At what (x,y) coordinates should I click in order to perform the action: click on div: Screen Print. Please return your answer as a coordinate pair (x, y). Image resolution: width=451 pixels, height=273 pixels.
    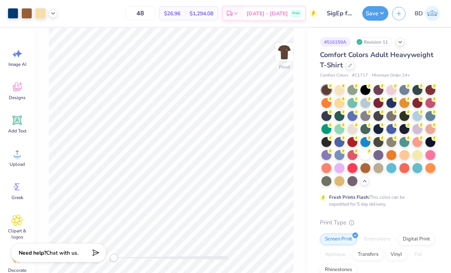
    Looking at the image, I should click on (338, 239).